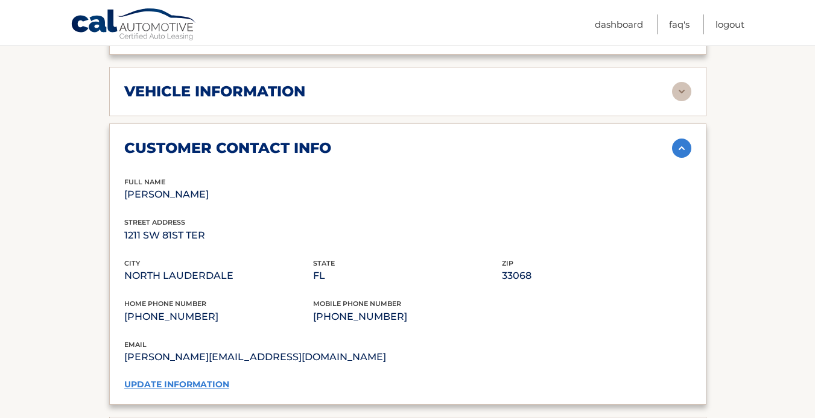 Image resolution: width=815 pixels, height=418 pixels. What do you see at coordinates (135, 345) in the screenshot?
I see `span: email` at bounding box center [135, 345].